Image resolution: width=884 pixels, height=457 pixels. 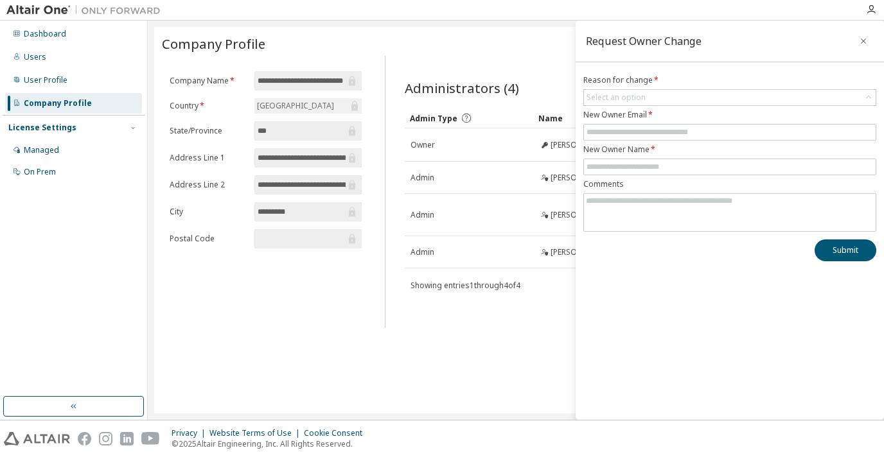 I want to click on label: Address Line 2, so click(x=208, y=185).